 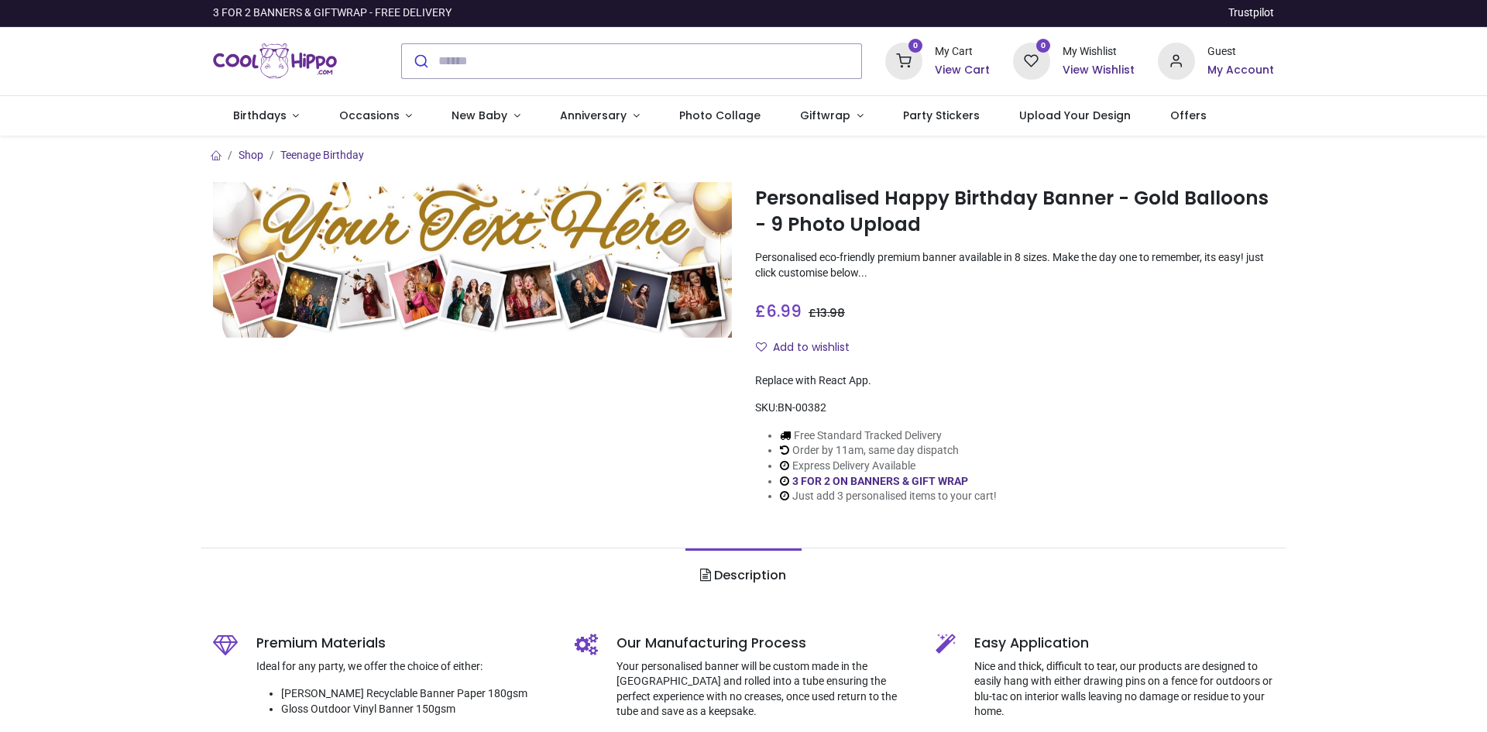 What do you see at coordinates (332, 13) in the screenshot?
I see `div: 3 FOR 2 BANNERS & GIFTWRAP - FREE DELIVERY` at bounding box center [332, 13].